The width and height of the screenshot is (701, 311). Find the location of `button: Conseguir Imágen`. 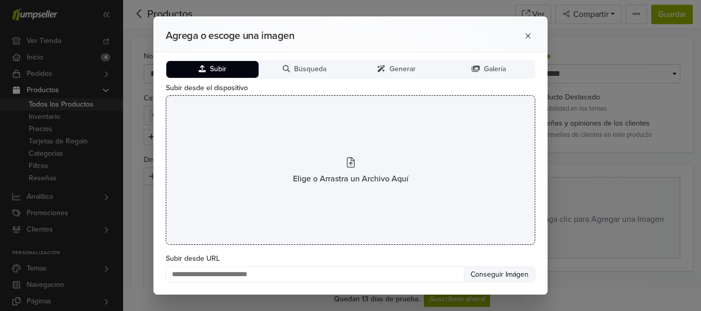

button: Conseguir Imágen is located at coordinates (499, 274).